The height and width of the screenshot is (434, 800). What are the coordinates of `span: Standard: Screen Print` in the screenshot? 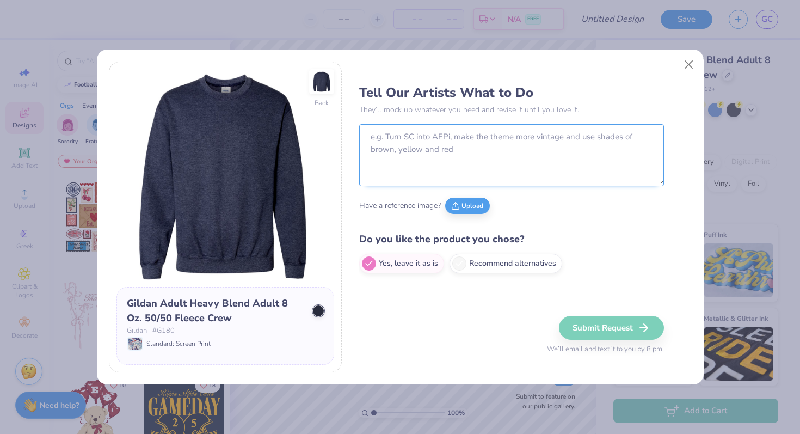 It's located at (179, 343).